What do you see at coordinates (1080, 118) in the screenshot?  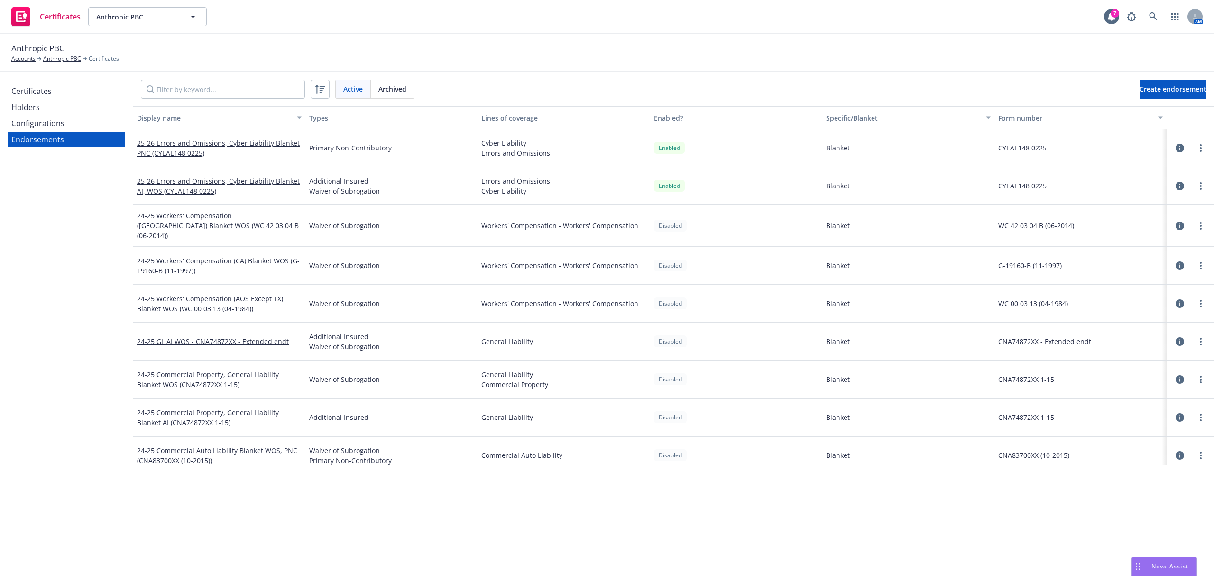 I see `button: Form number` at bounding box center [1080, 118].